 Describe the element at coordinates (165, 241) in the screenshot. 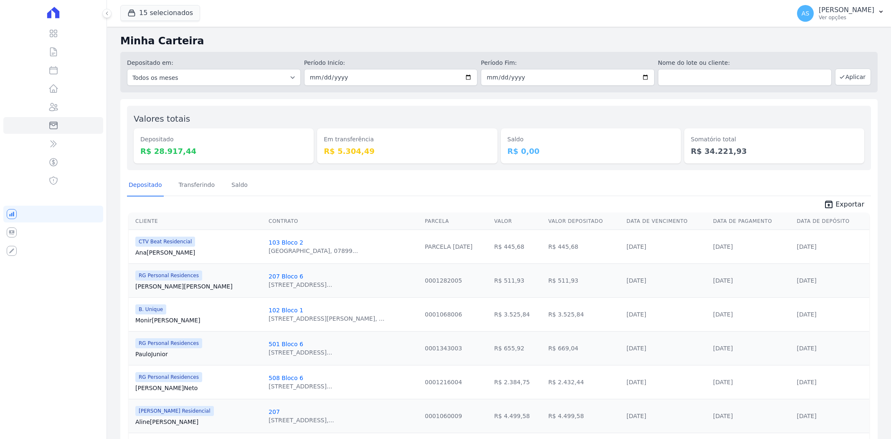

I see `span: CTV Beat Residencial` at that location.